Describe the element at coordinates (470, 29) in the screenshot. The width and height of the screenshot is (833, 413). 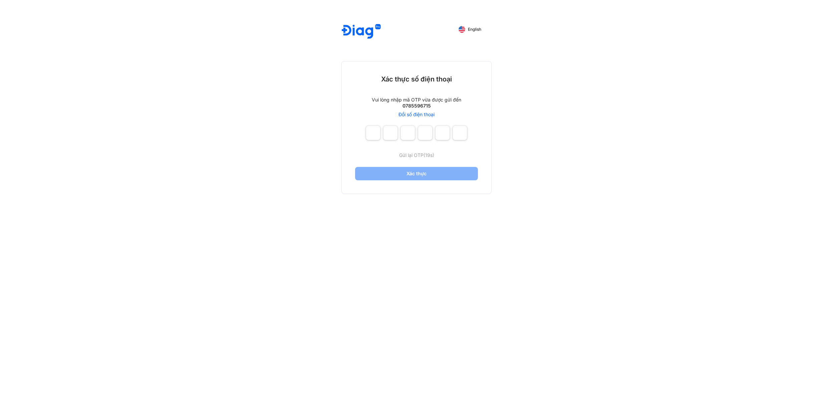
I see `button: English` at that location.